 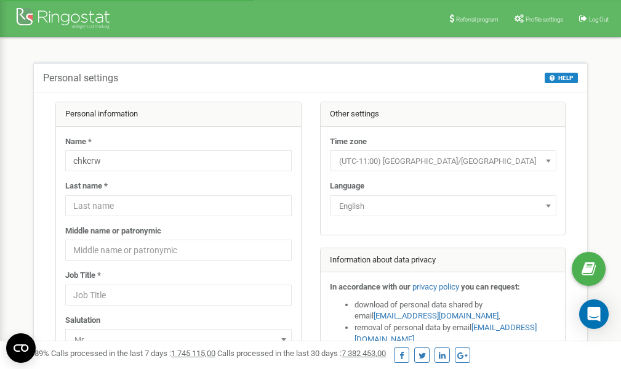 I want to click on span: Log Out, so click(x=599, y=19).